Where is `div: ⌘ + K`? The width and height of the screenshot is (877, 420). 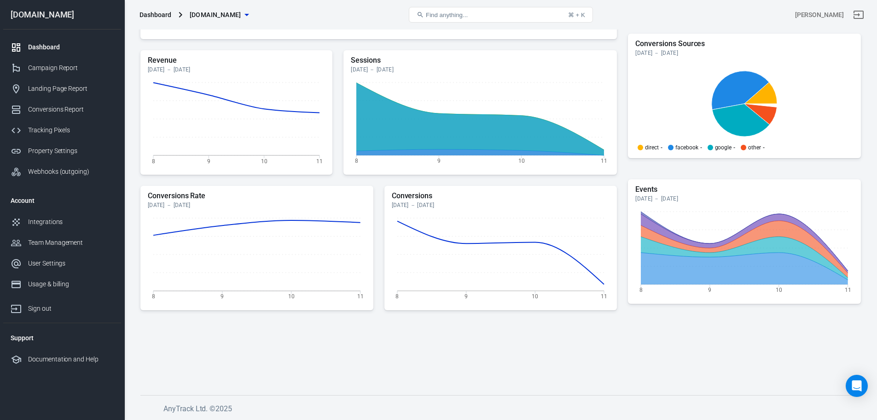 div: ⌘ + K is located at coordinates (577, 15).